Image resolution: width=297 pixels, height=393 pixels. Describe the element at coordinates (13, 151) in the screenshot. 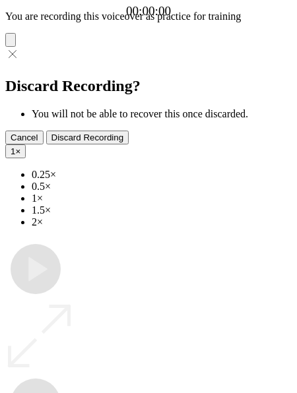

I see `span: 1` at that location.